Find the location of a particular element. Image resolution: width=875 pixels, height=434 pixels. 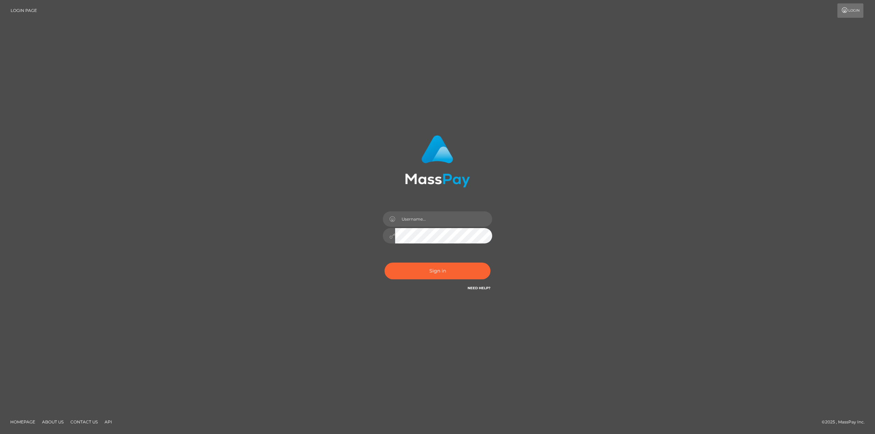

a: About Us is located at coordinates (53, 422).